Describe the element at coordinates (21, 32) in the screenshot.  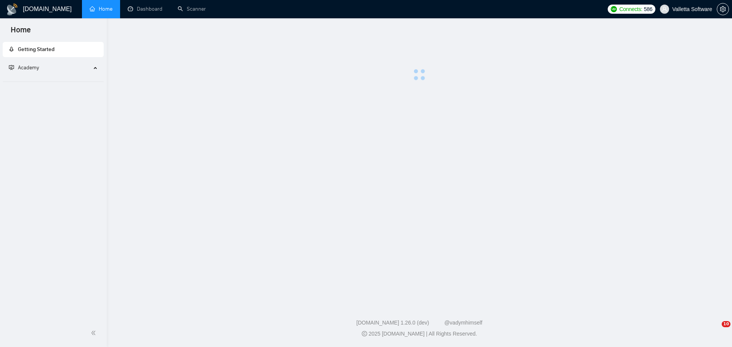
I see `span: Home` at that location.